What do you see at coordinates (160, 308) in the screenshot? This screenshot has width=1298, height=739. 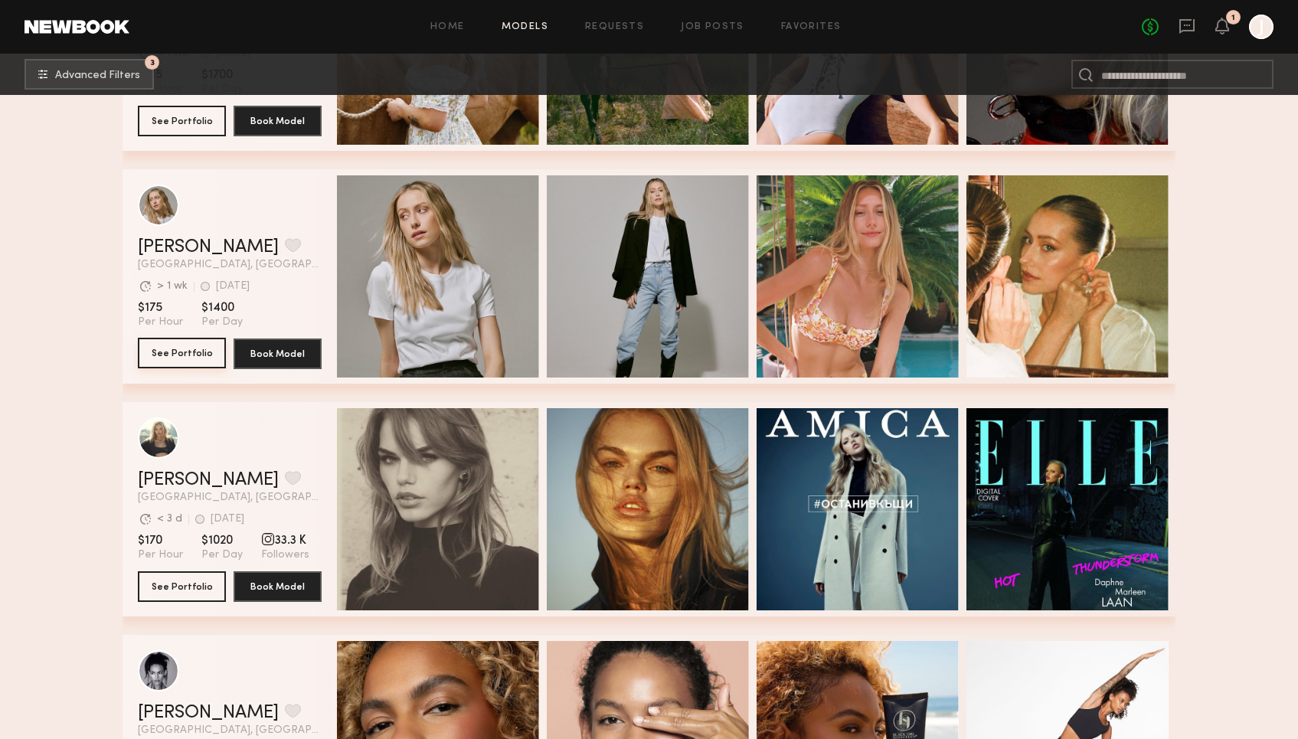 I see `span: $175` at bounding box center [160, 308].